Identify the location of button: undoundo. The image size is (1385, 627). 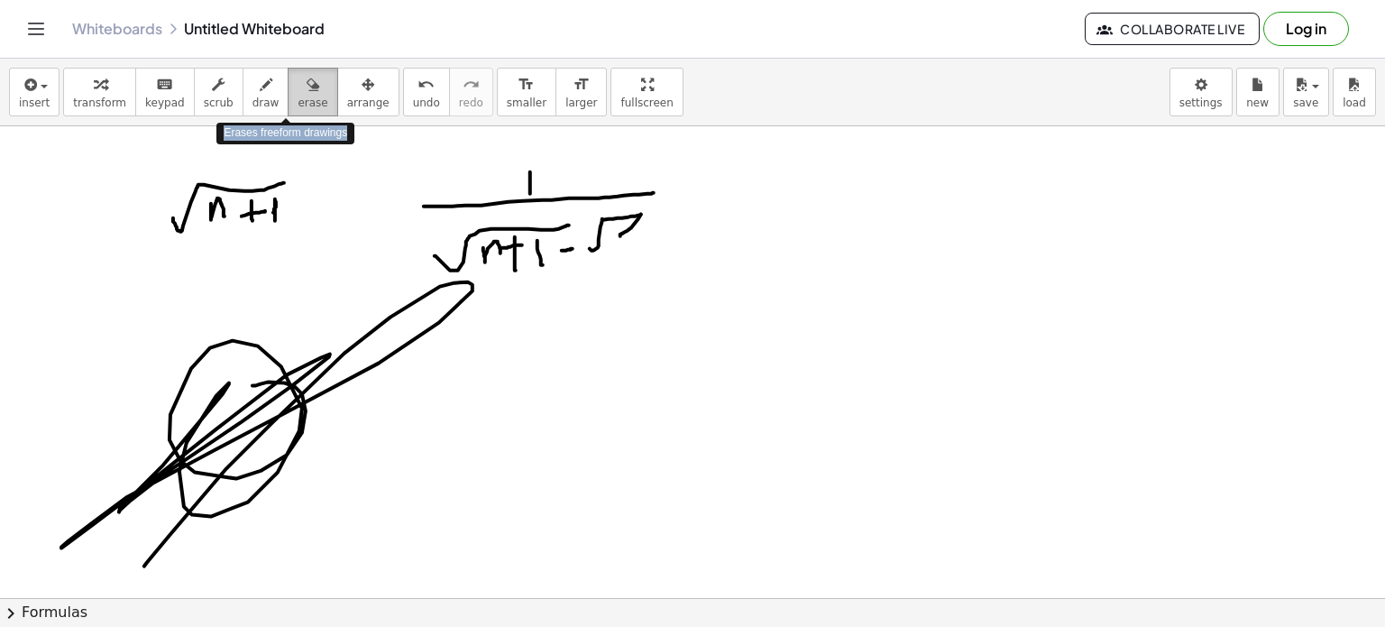
(426, 92).